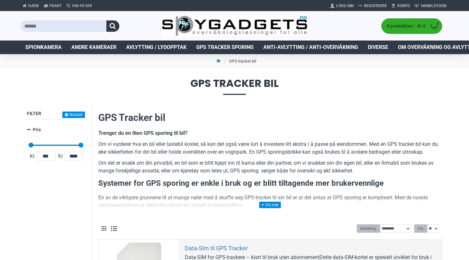  What do you see at coordinates (225, 47) in the screenshot?
I see `a: GPS Tracker Sporing` at bounding box center [225, 47].